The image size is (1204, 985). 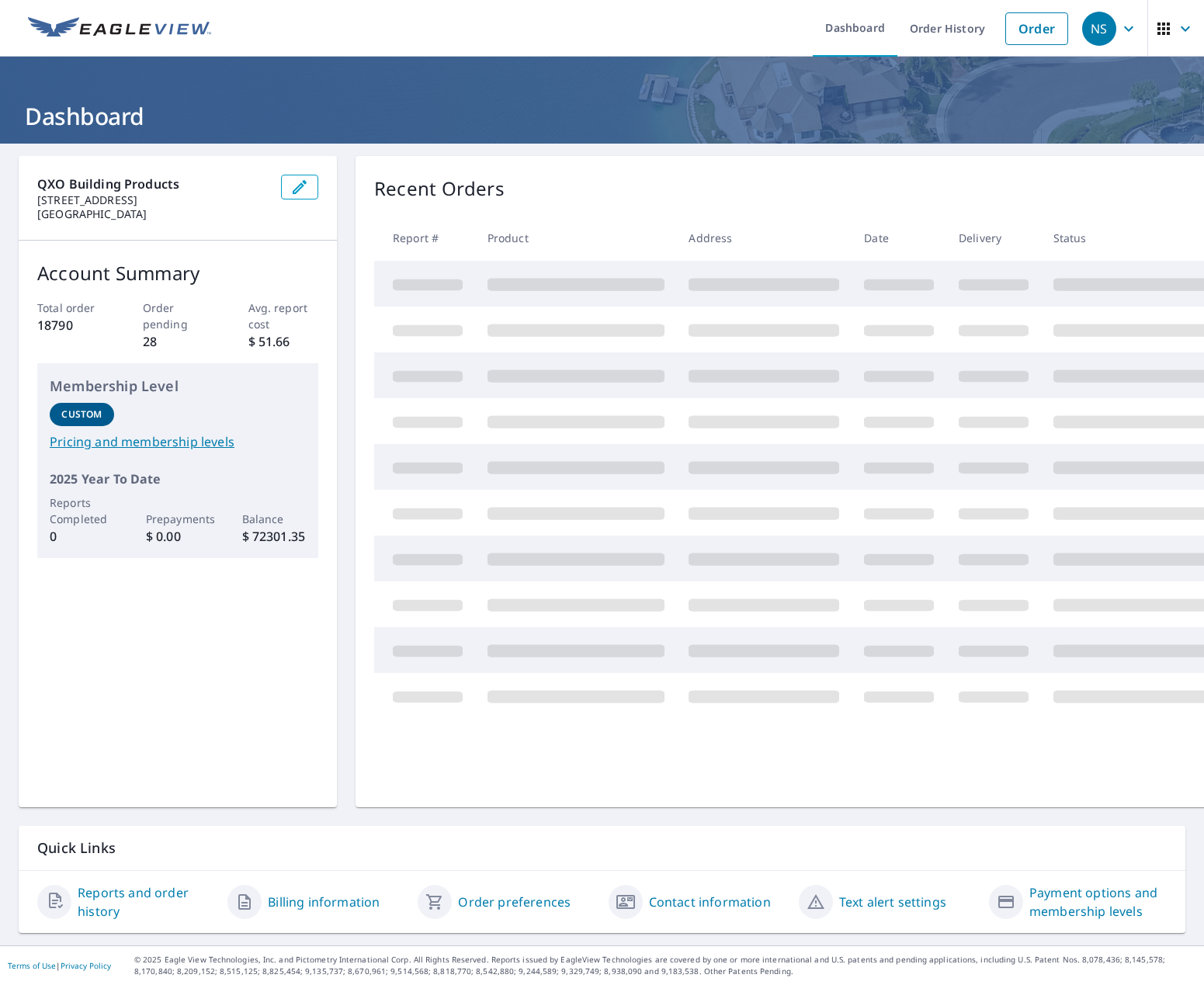 I want to click on p: Order pending, so click(x=178, y=316).